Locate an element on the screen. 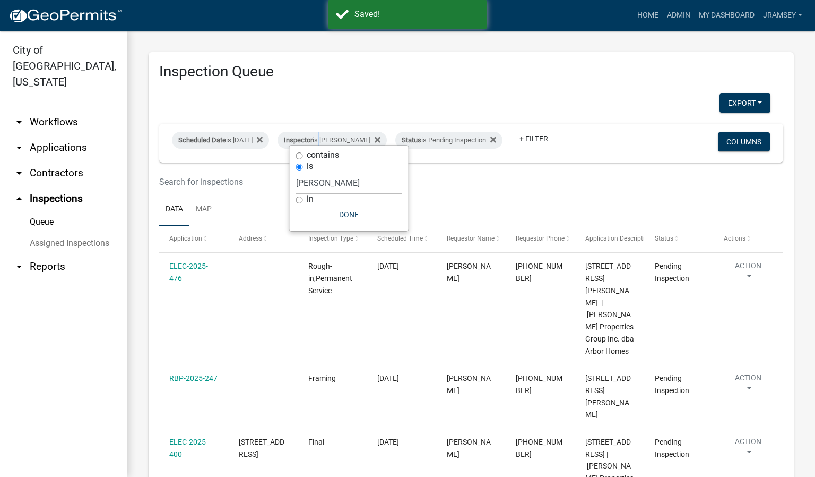 Image resolution: width=815 pixels, height=477 pixels. span: Final is located at coordinates (316, 442).